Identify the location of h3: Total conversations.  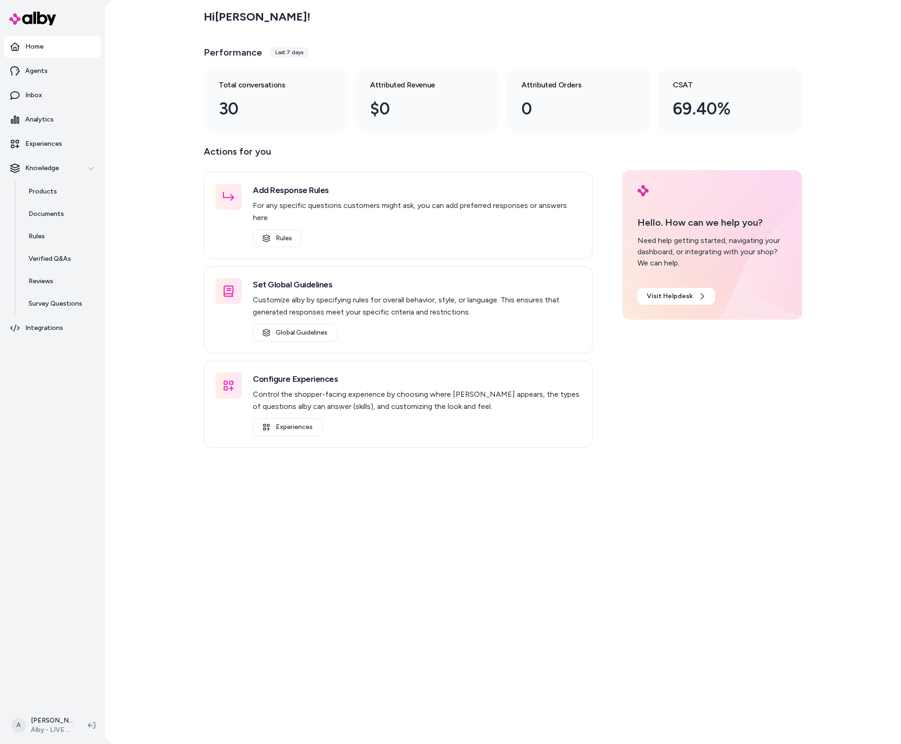
(268, 85).